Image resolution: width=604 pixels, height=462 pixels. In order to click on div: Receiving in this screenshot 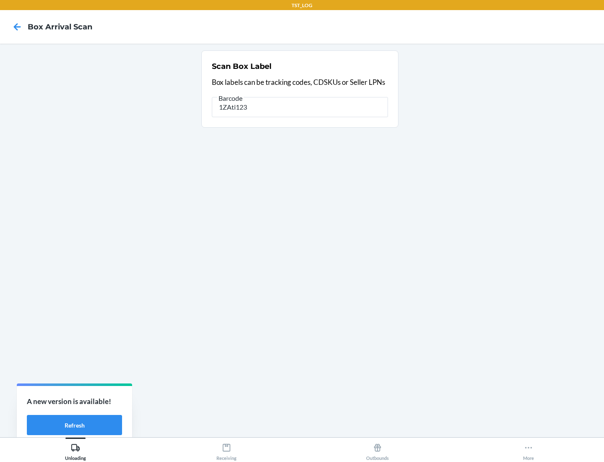, I will do `click(227, 450)`.